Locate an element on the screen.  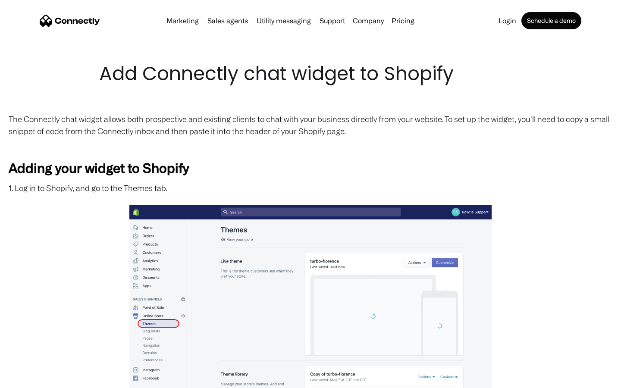
strong: Adding your widget to Shopify is located at coordinates (99, 168).